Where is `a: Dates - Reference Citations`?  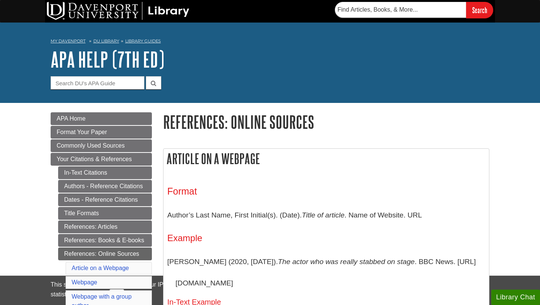
a: Dates - Reference Citations is located at coordinates (105, 200).